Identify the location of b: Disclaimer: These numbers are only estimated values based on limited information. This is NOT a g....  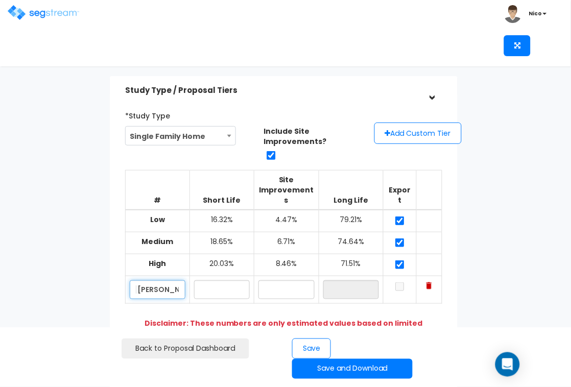
(284, 329).